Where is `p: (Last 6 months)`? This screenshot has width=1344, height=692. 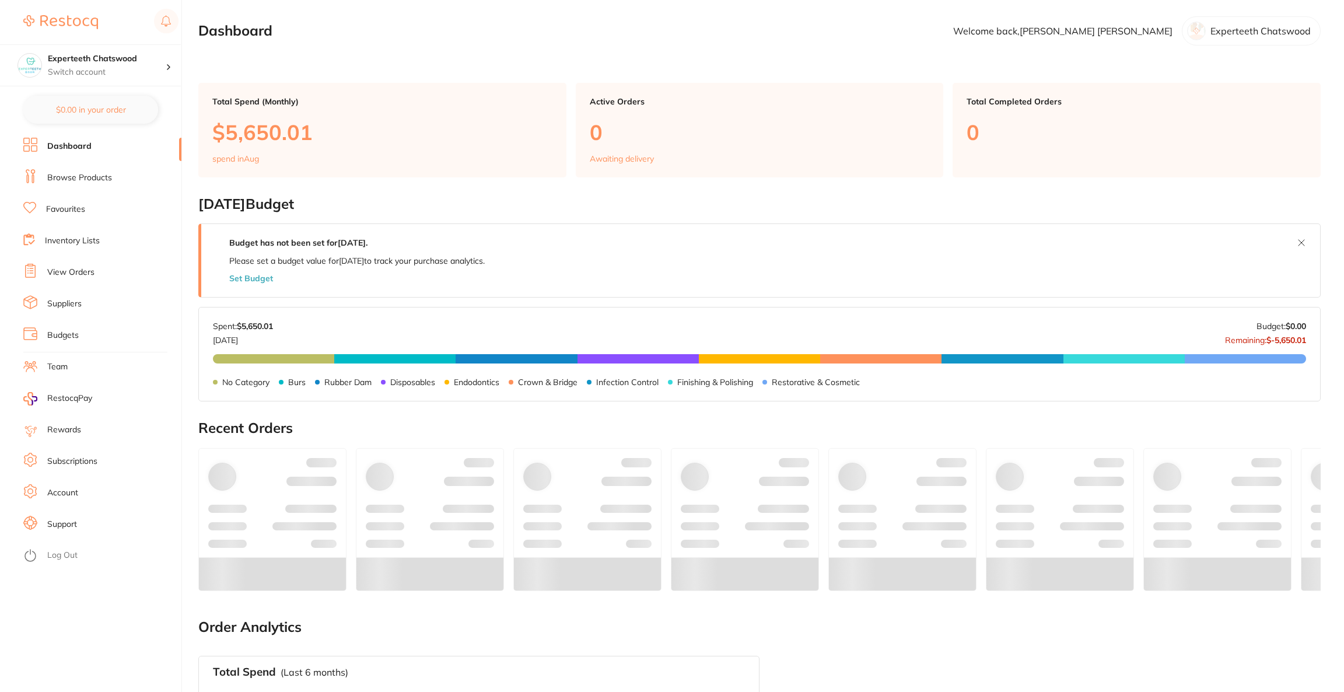 p: (Last 6 months) is located at coordinates (315, 672).